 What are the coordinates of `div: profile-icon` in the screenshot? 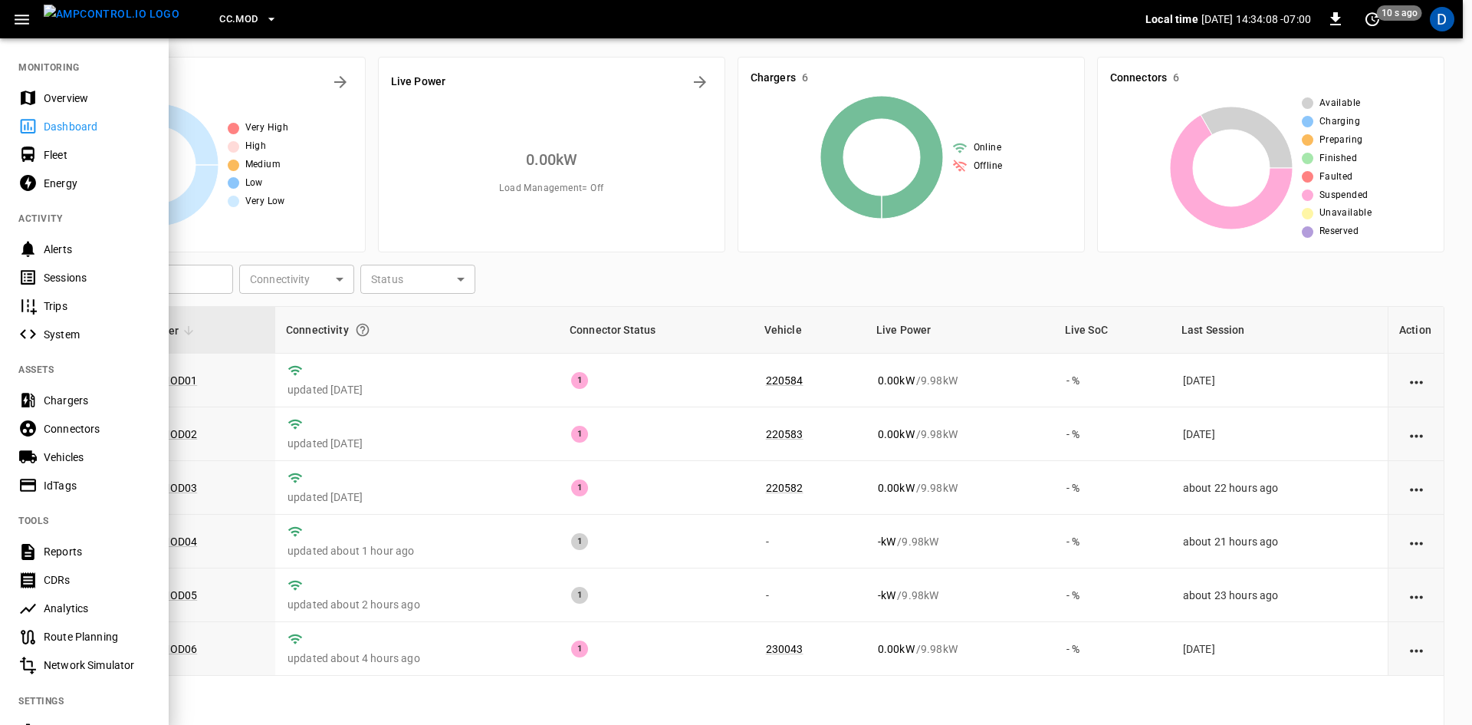 It's located at (1442, 19).